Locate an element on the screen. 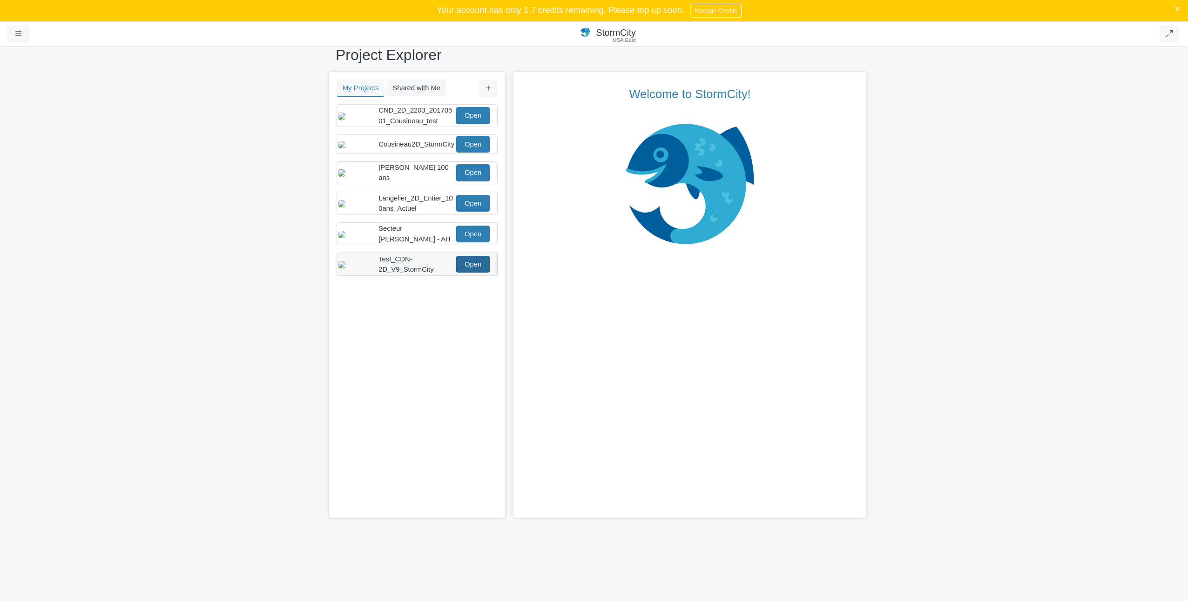 Image resolution: width=1188 pixels, height=601 pixels. span: Cousineau2D_StormCity is located at coordinates (416, 144).